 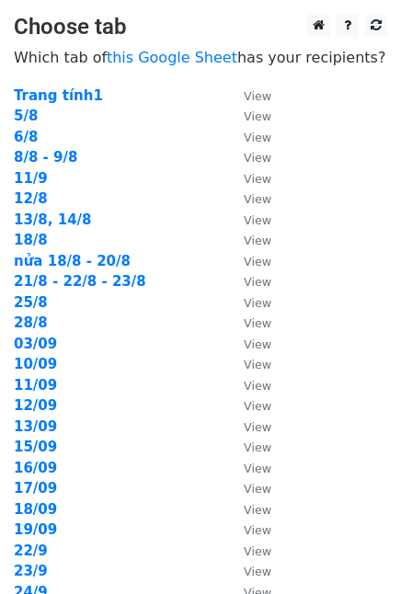 I want to click on strong: 10/09, so click(x=35, y=364).